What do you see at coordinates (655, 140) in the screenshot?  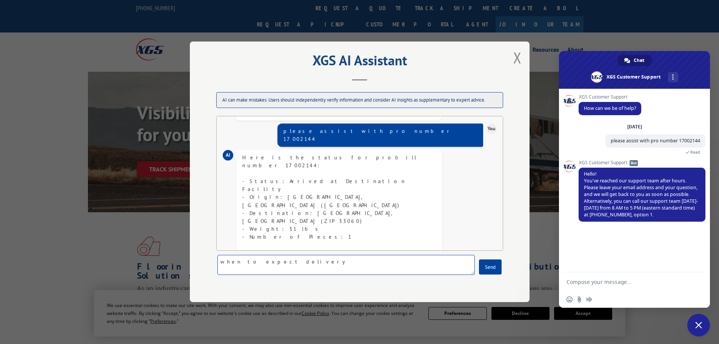 I see `span: please assist with pro number 17002144` at bounding box center [655, 140].